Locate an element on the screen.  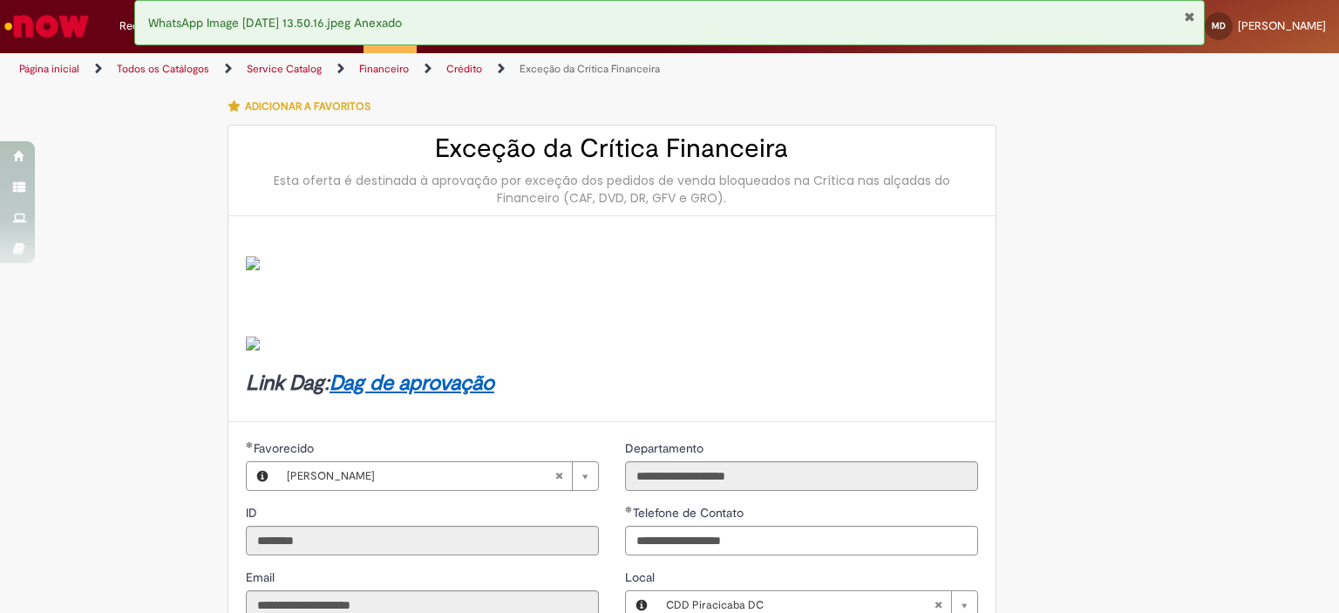
a: Exceção da Crítica Financeira is located at coordinates (589, 69).